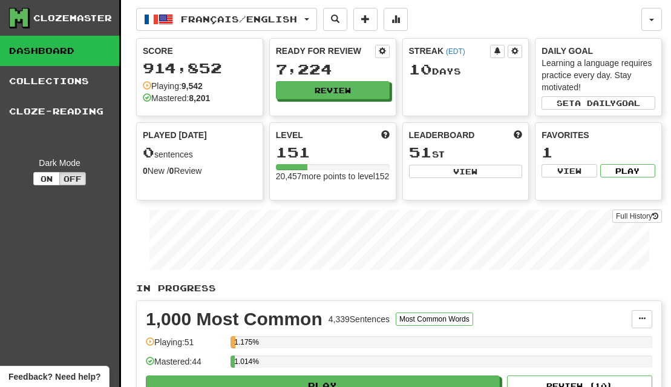 The image size is (671, 387). I want to click on button: On, so click(47, 179).